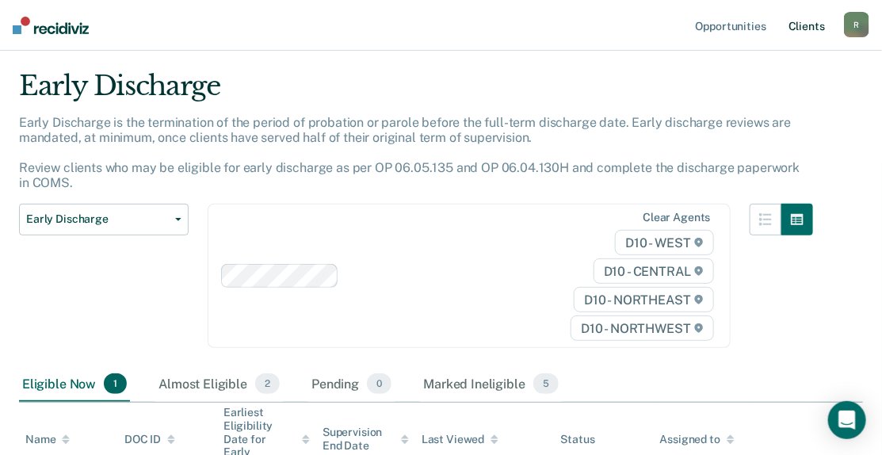 Image resolution: width=882 pixels, height=455 pixels. I want to click on div: DOC ID, so click(150, 439).